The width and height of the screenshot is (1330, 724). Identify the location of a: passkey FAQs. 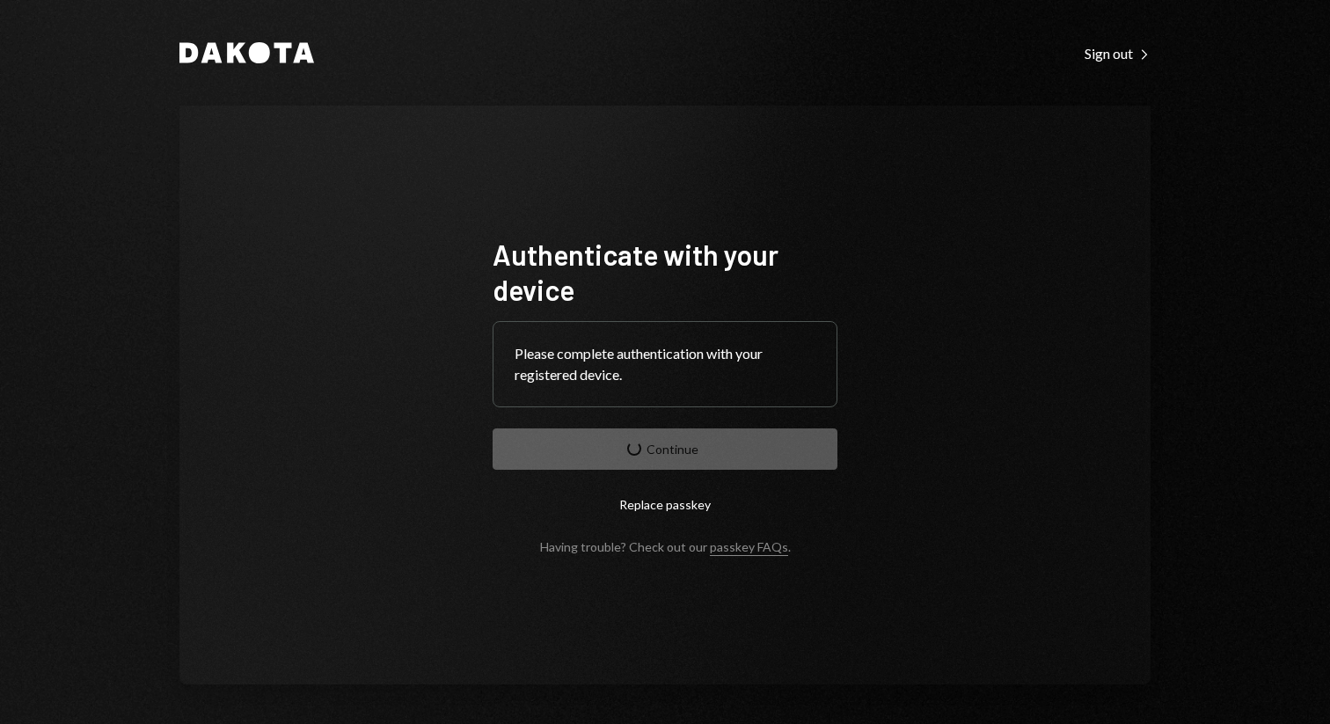
(749, 547).